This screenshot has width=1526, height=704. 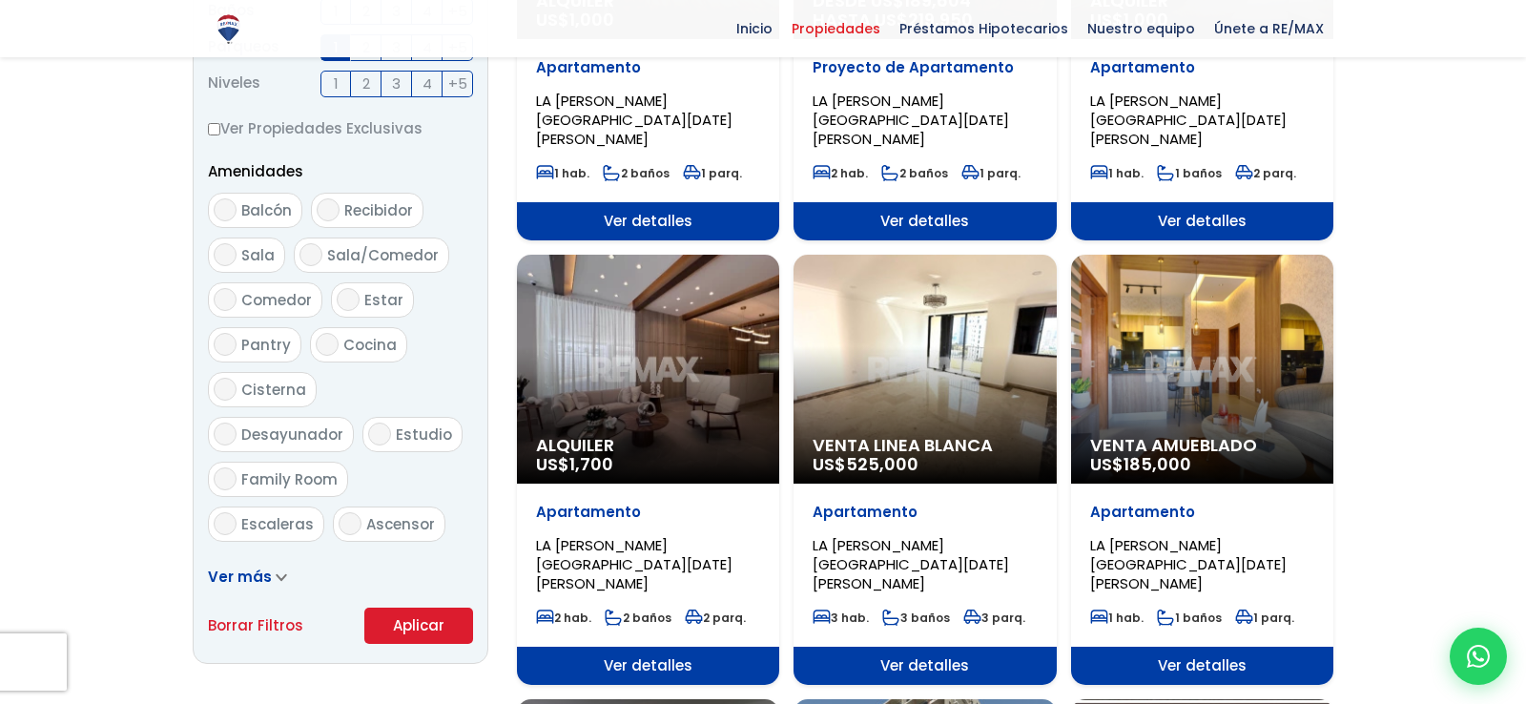 I want to click on p: Amenidades, so click(x=340, y=171).